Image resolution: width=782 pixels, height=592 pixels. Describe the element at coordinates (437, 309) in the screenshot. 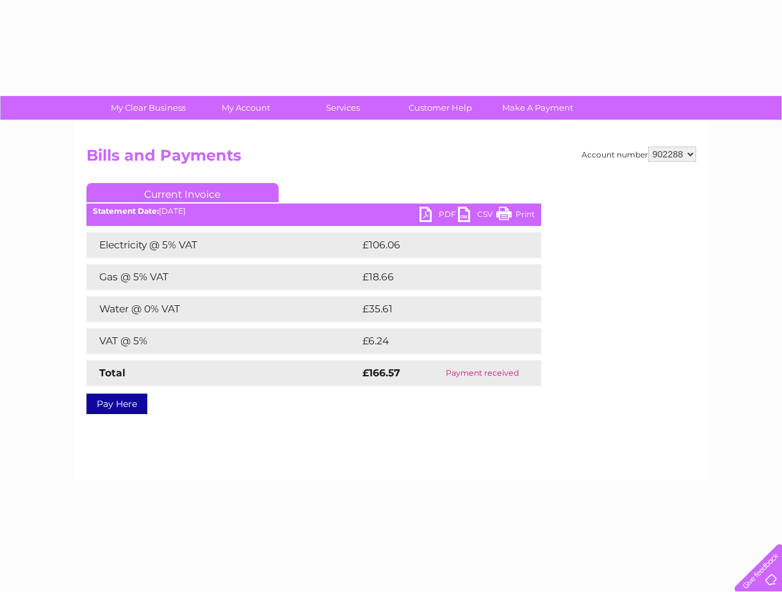

I see `td: £35.61` at that location.